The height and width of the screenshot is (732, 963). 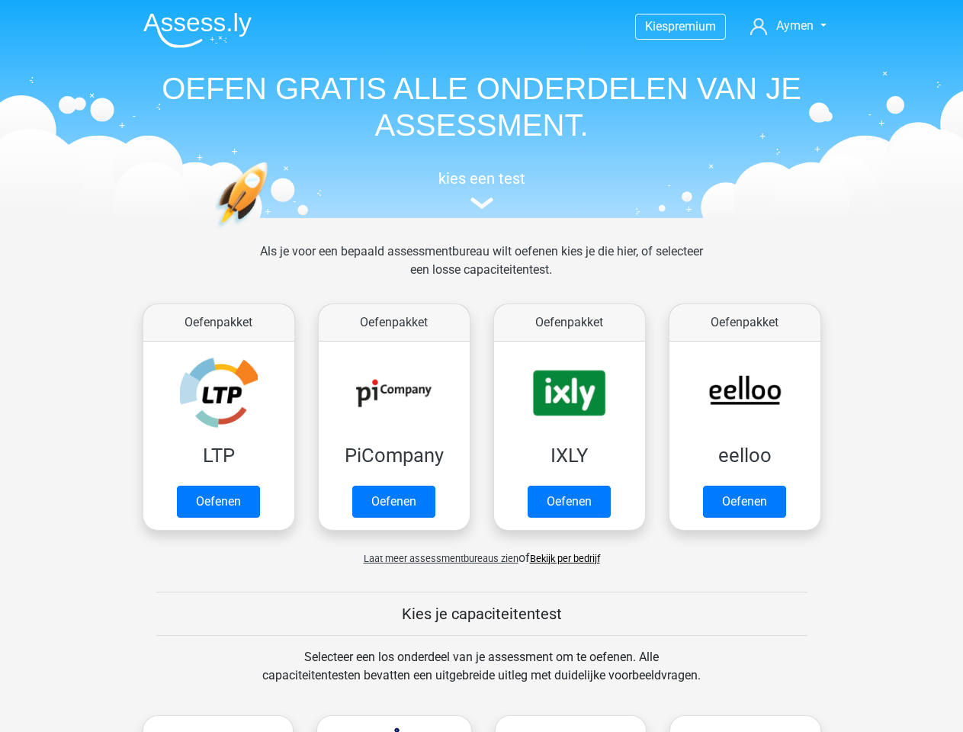 I want to click on div: of, so click(x=482, y=552).